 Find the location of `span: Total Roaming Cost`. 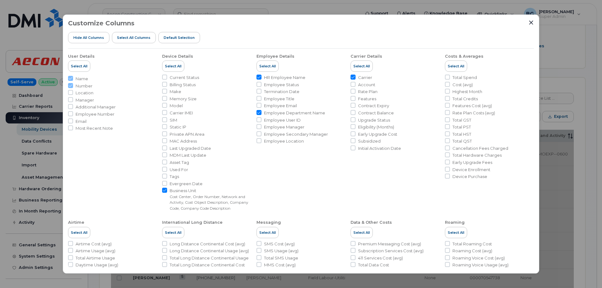

span: Total Roaming Cost is located at coordinates (472, 244).